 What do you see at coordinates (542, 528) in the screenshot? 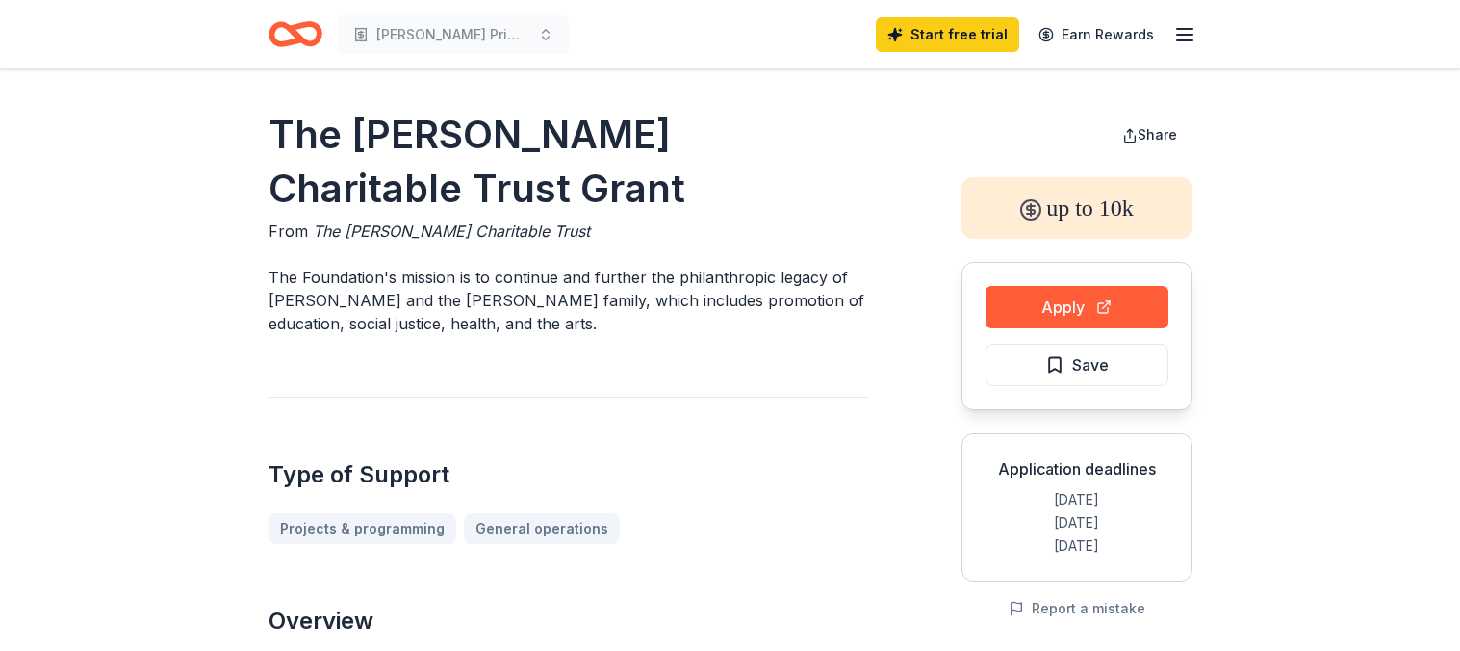
I see `a: General operations` at bounding box center [542, 528].